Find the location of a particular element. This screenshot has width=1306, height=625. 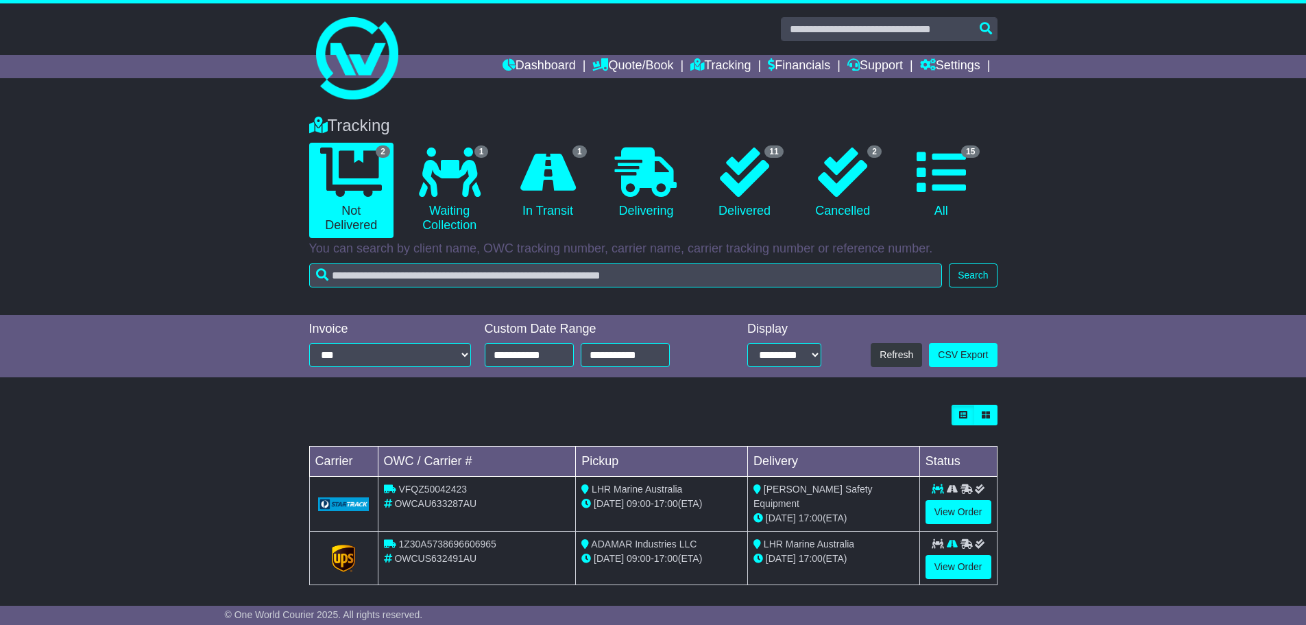

p: You can search by client name, OWC tracking number, carrier name, carrier tracking number or refe... is located at coordinates (653, 249).